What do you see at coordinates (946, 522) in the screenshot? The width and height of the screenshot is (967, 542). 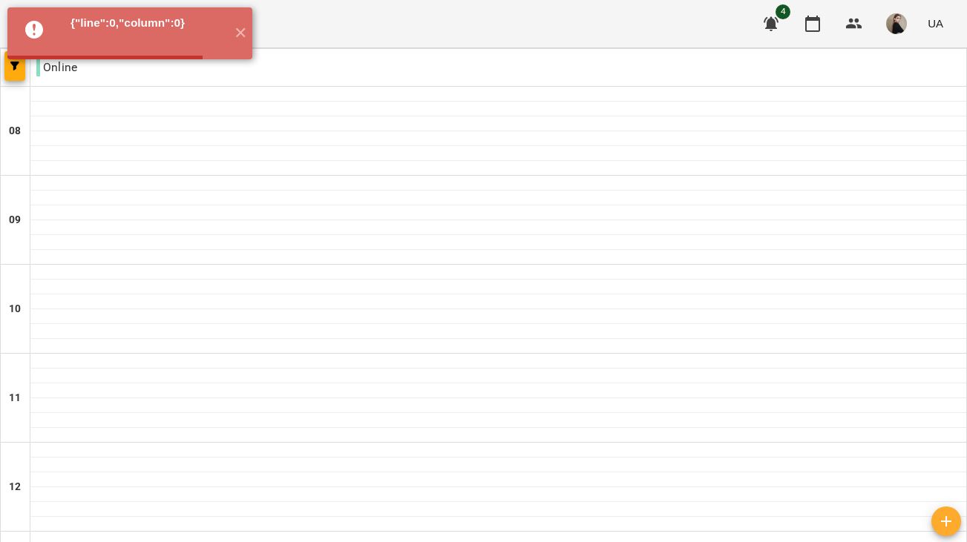 I see `button: Створити урок` at bounding box center [946, 522].